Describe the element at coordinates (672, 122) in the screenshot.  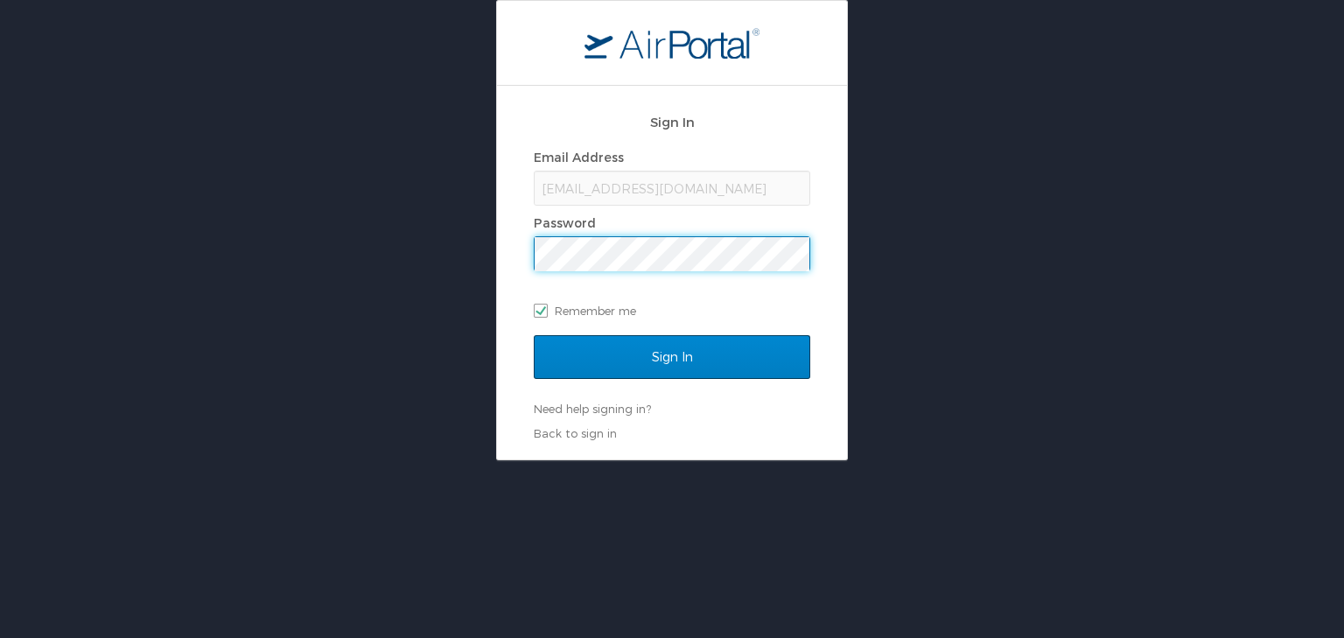
I see `h2: Sign In` at that location.